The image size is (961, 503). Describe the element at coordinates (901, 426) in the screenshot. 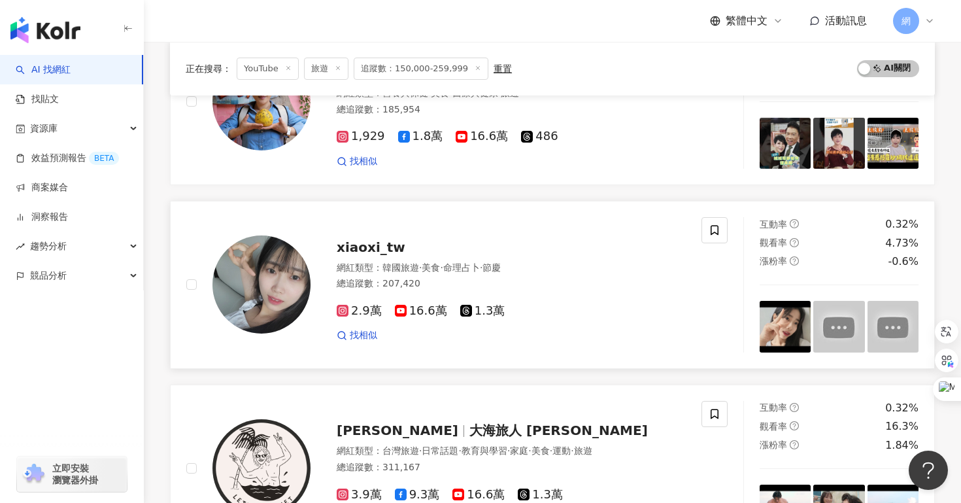

I see `div: 16.3%` at that location.